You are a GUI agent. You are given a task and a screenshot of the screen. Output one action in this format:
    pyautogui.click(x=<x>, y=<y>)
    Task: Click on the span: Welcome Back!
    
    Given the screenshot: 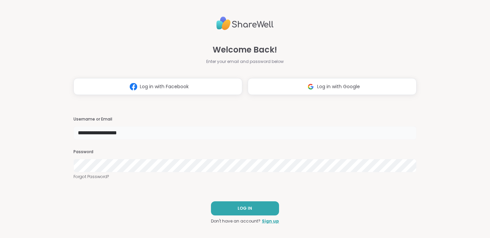 What is the action you would take?
    pyautogui.click(x=245, y=50)
    